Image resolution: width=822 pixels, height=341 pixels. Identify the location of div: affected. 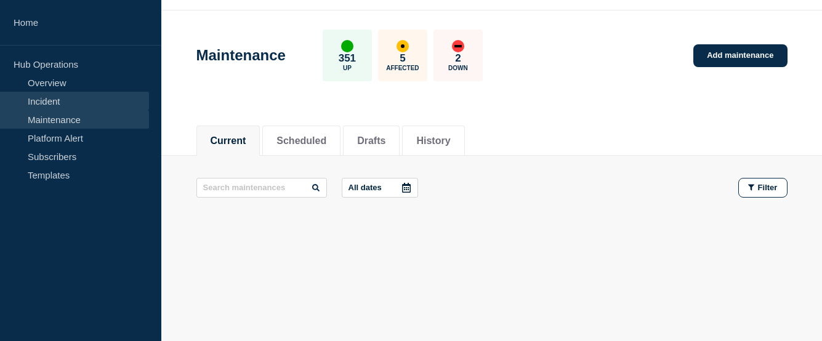
(402, 46).